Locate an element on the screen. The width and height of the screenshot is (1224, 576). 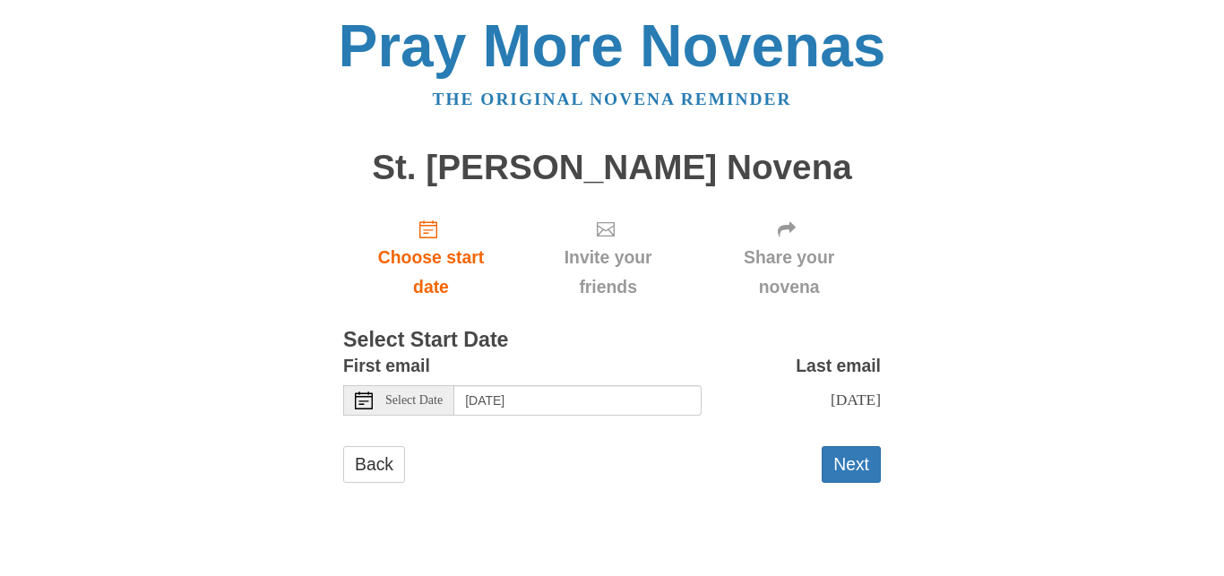
button: Next is located at coordinates (851, 464).